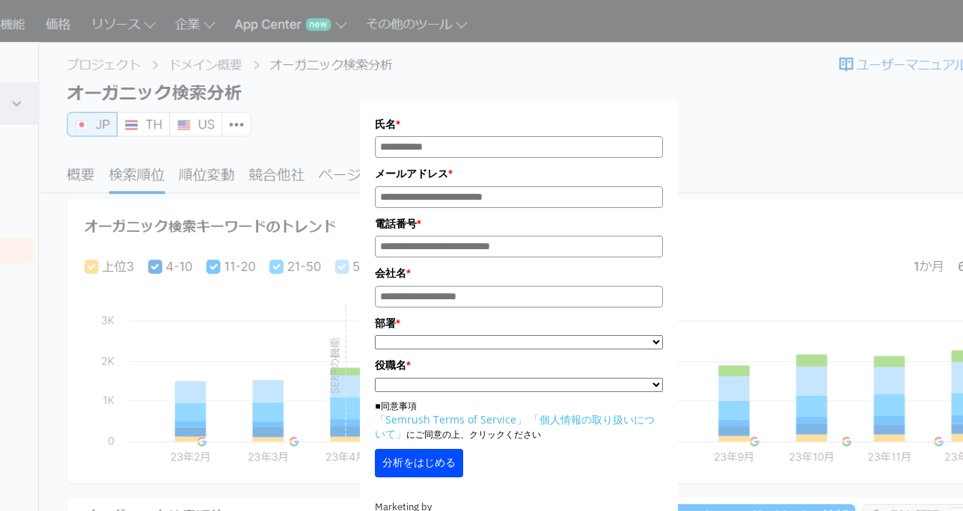  Describe the element at coordinates (419, 463) in the screenshot. I see `button: 分析をはじめる` at that location.